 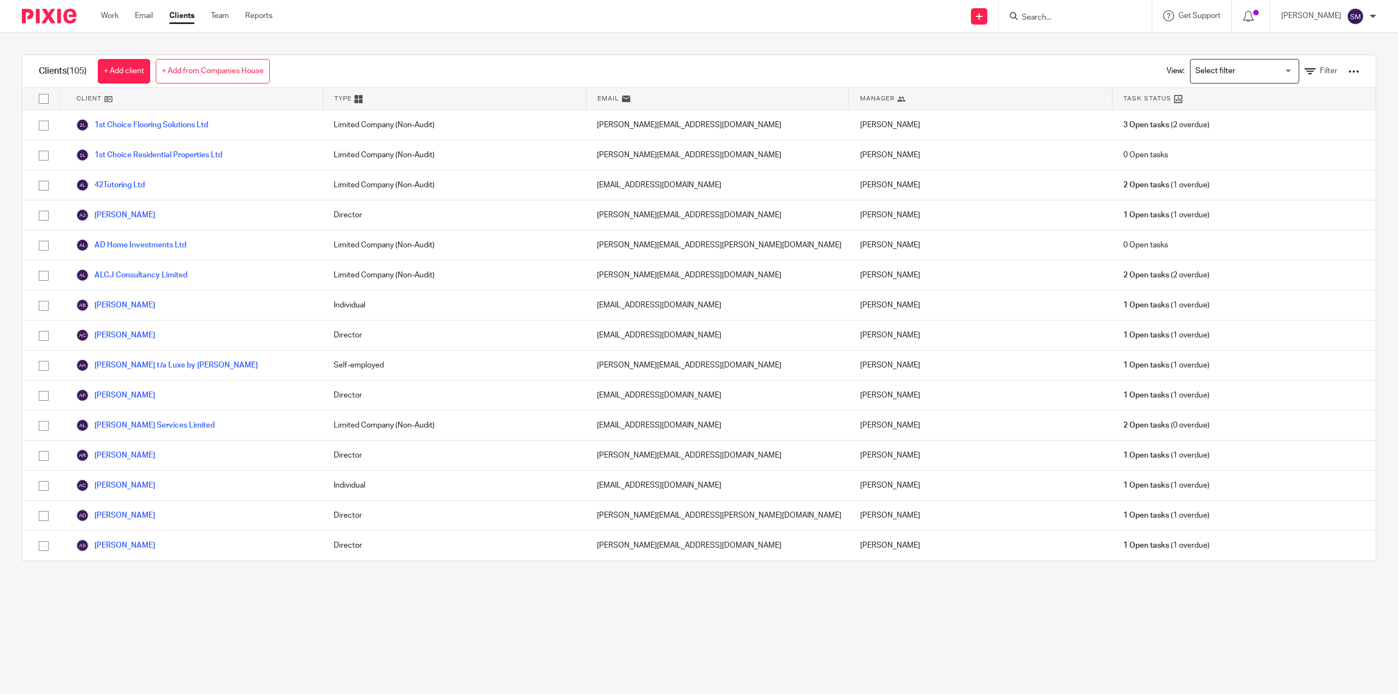 What do you see at coordinates (1245, 71) in the screenshot?
I see `div: Search for option` at bounding box center [1245, 71].